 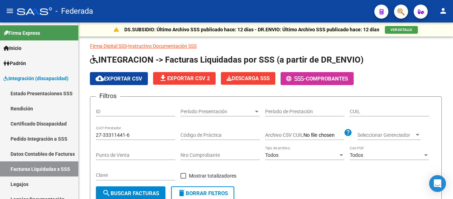 What do you see at coordinates (248, 78) in the screenshot?
I see `span: Descarga SSS` at bounding box center [248, 78].